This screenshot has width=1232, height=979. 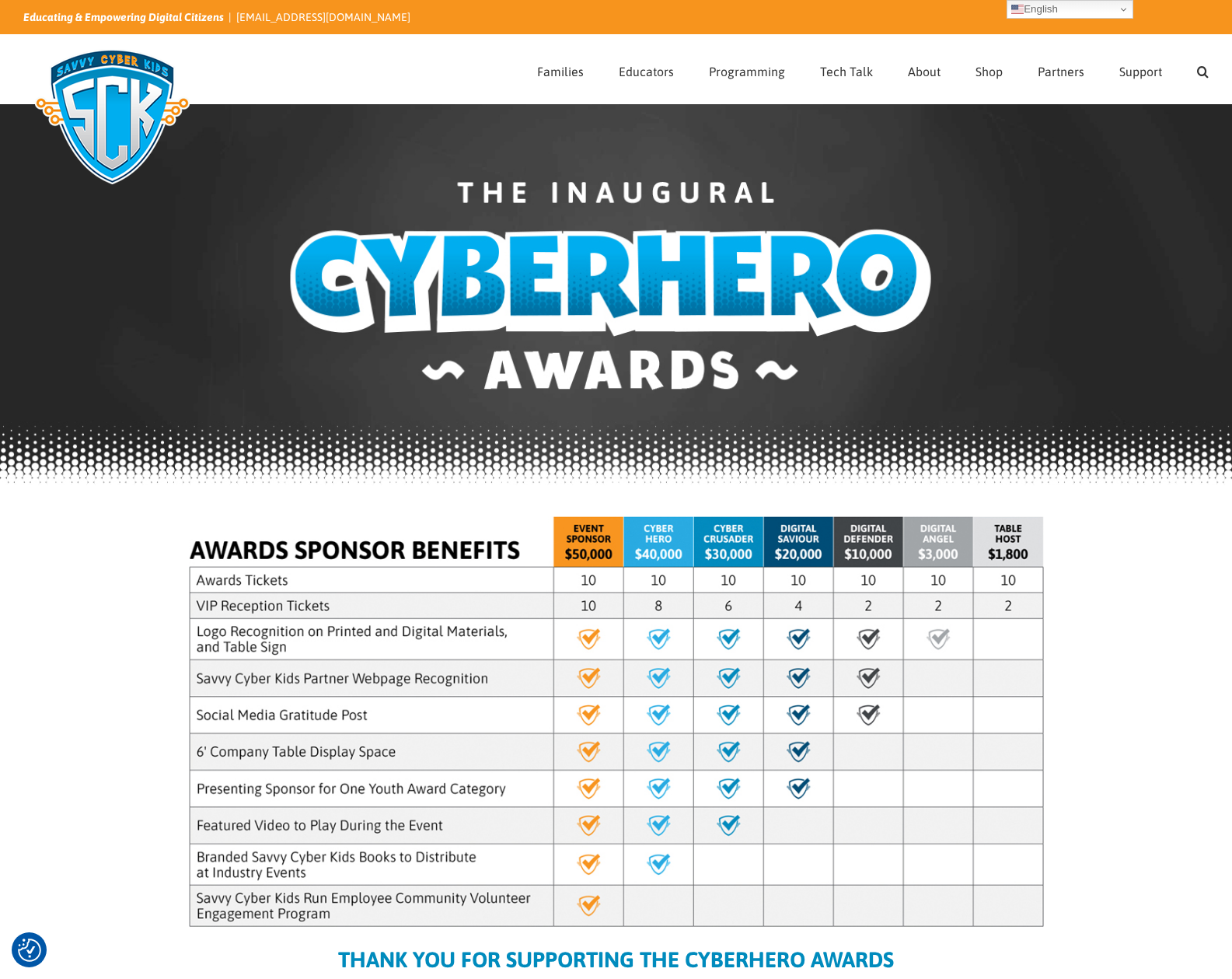 What do you see at coordinates (616, 521) in the screenshot?
I see `a: SCK-Awards-Prospectus-chart` at bounding box center [616, 521].